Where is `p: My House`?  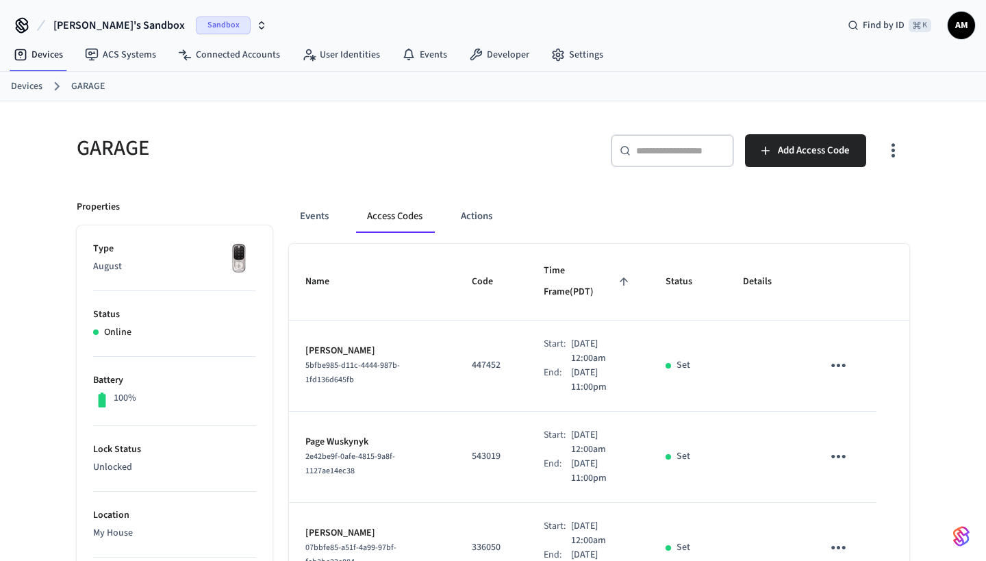
p: My House is located at coordinates (175, 533).